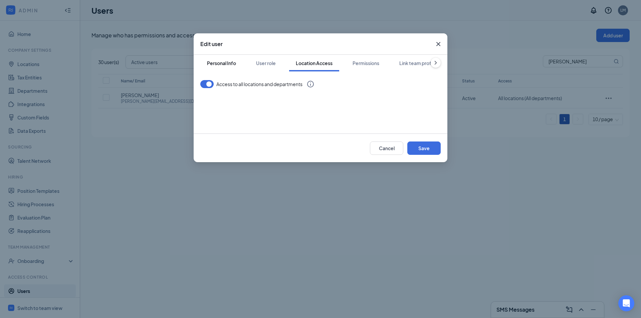  I want to click on div: Permissions, so click(366, 63).